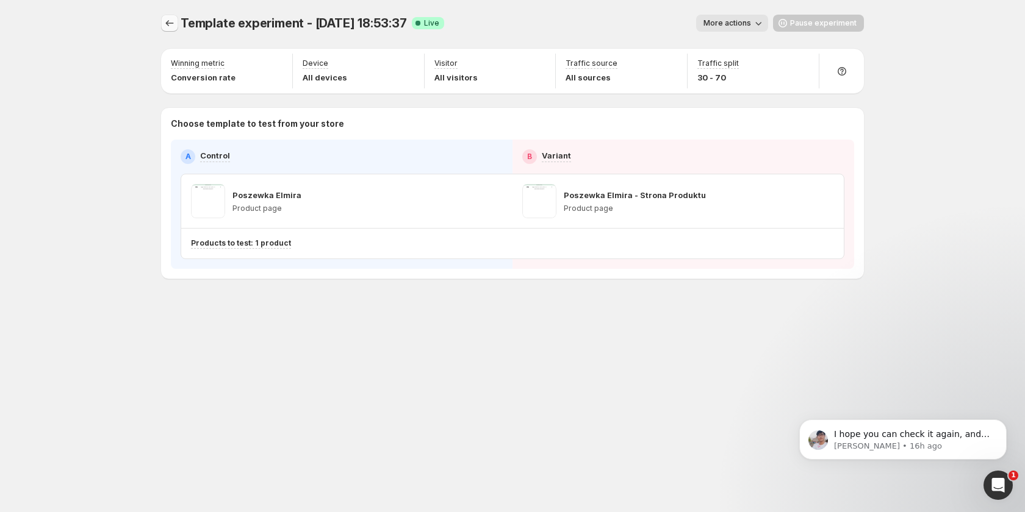  I want to click on p: I hope you can check it again, and if everything is accurate, let me know. I will check further f..., so click(132, 41).